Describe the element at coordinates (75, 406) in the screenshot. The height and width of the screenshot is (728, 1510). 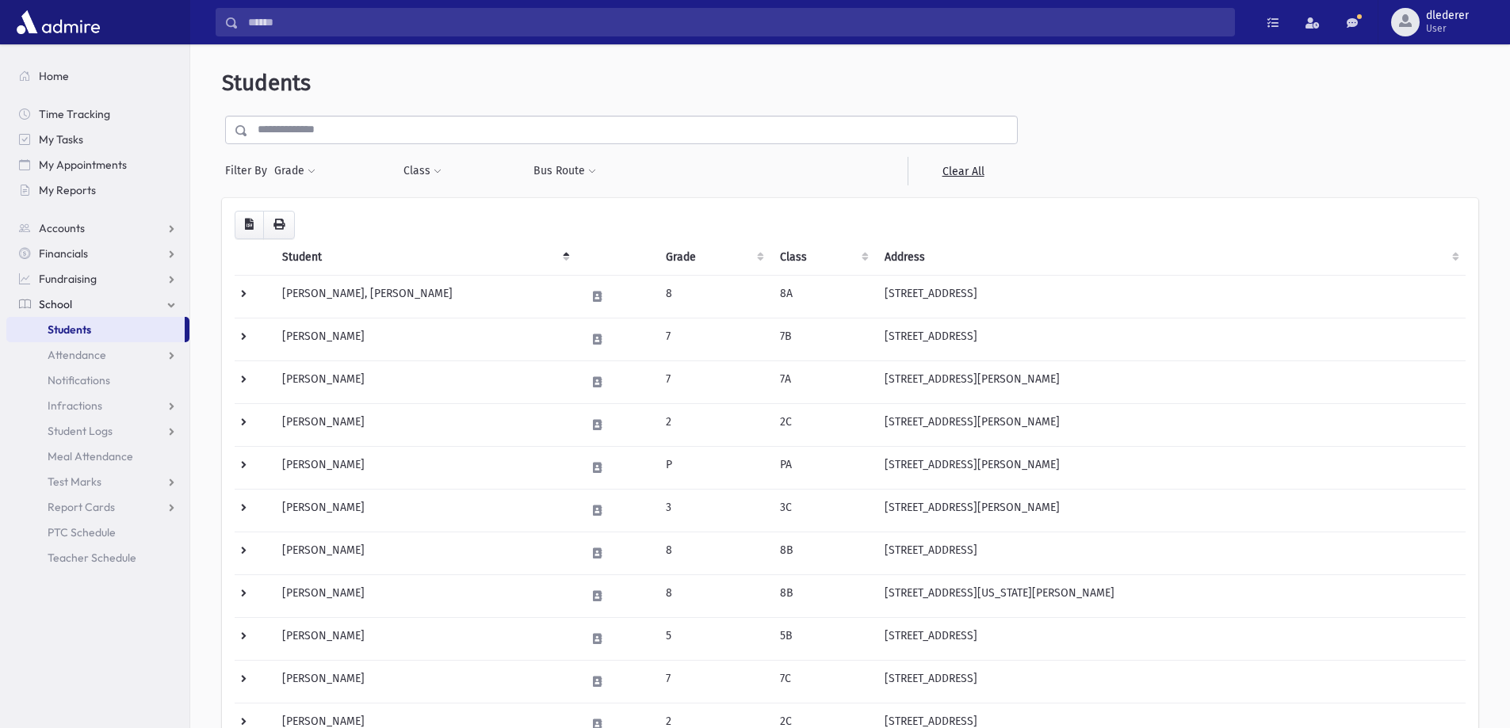
I see `span: Infractions` at that location.